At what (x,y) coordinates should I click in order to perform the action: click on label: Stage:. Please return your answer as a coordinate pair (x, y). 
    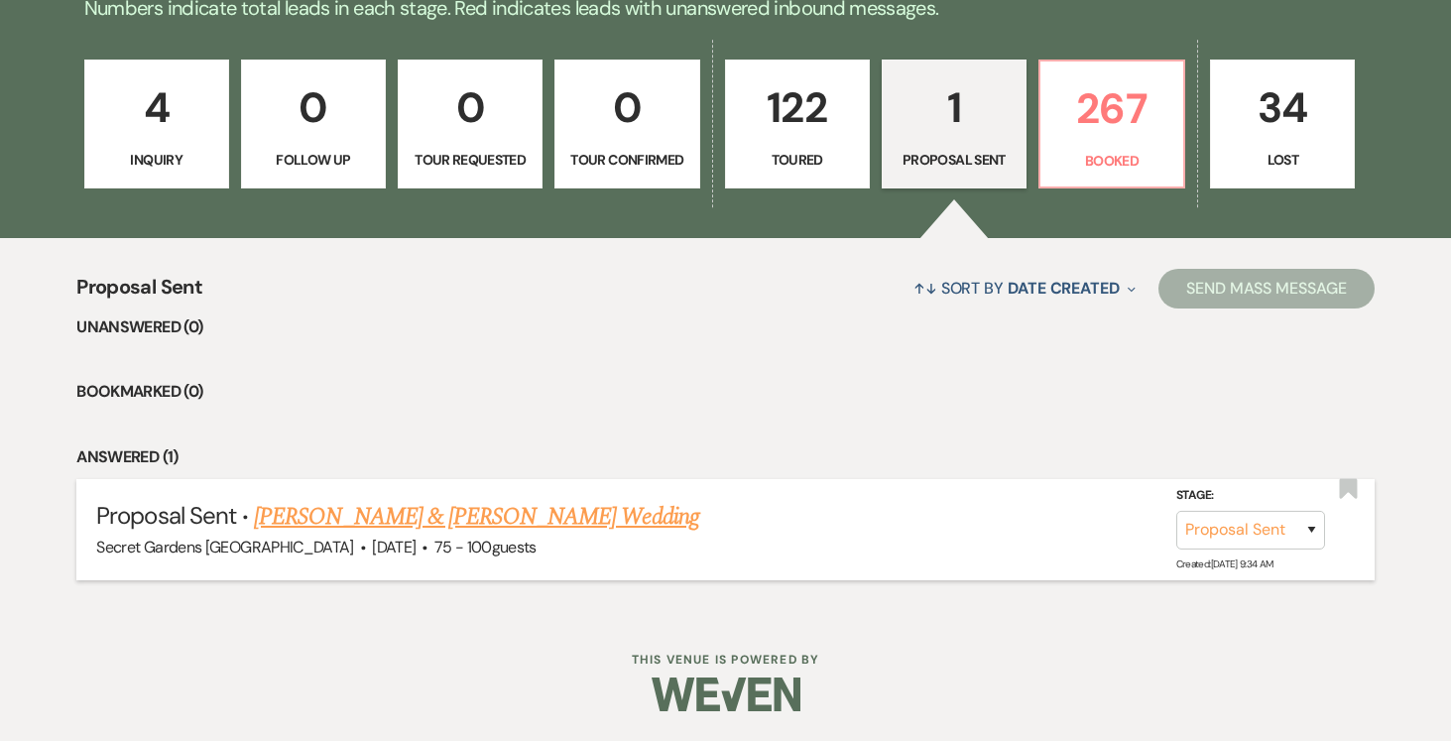
    Looking at the image, I should click on (1251, 496).